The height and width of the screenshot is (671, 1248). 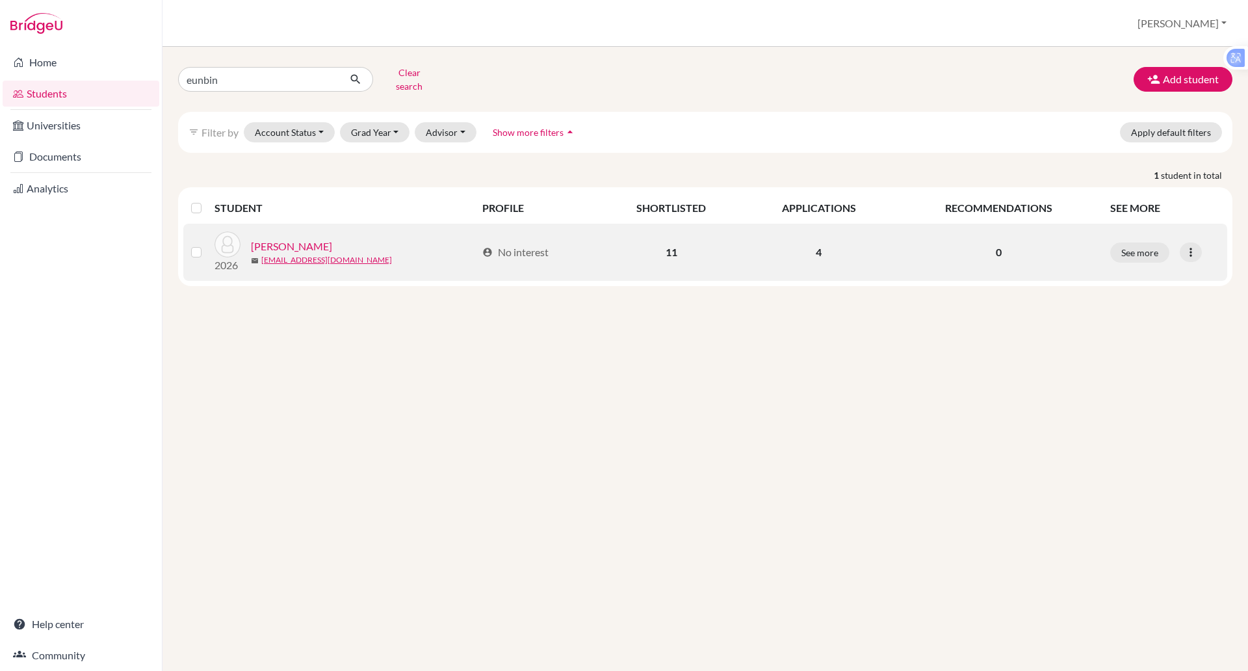 I want to click on div: No interest, so click(x=515, y=252).